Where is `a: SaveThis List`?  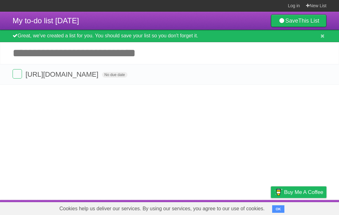 a: SaveThis List is located at coordinates (299, 21).